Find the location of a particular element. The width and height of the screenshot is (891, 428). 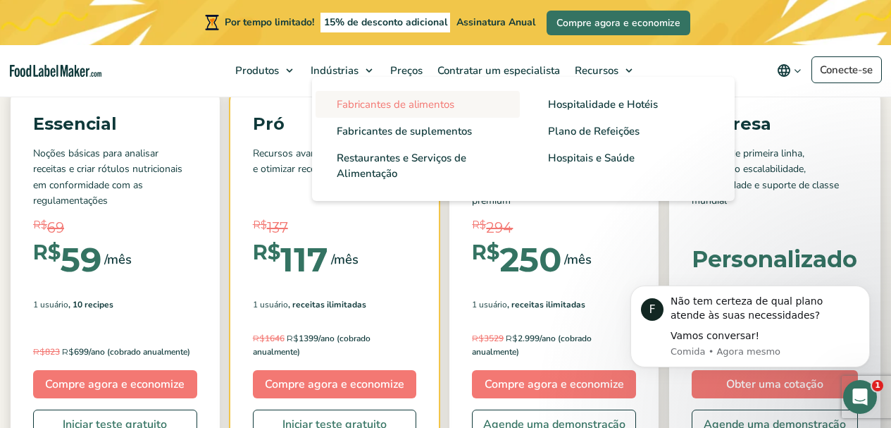

font: 2.999/ano (cobrado anualmente) is located at coordinates (532, 344).